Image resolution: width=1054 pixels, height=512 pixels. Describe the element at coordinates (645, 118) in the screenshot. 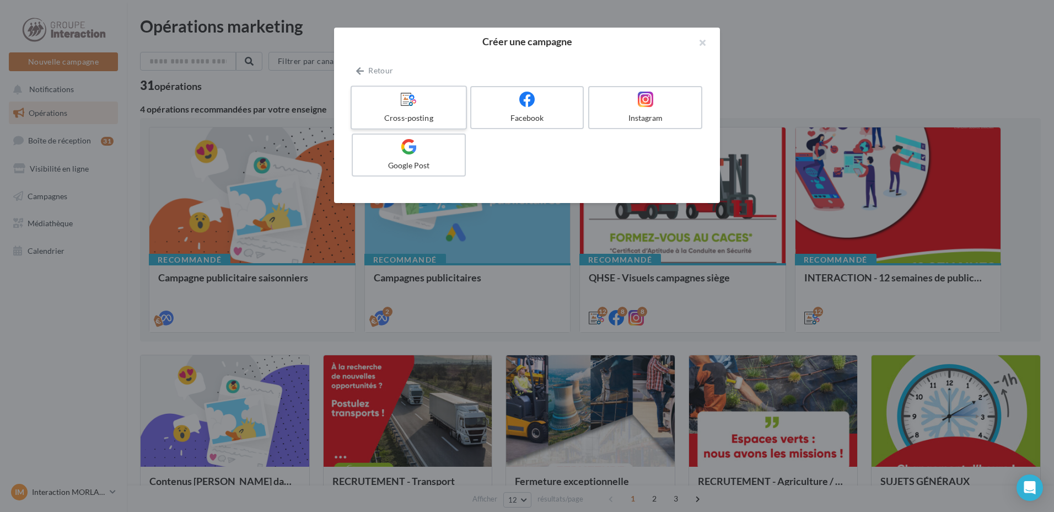

I see `div: Instagram` at that location.